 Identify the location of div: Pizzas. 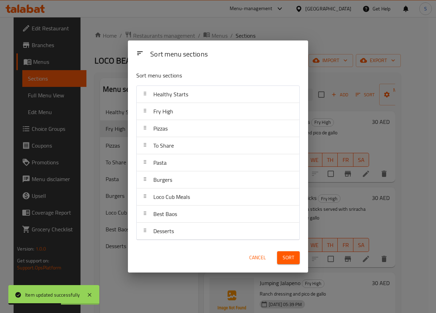
(218, 128).